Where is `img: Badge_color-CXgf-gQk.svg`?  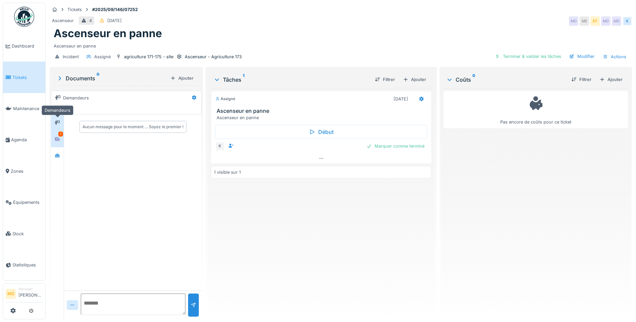 img: Badge_color-CXgf-gQk.svg is located at coordinates (24, 17).